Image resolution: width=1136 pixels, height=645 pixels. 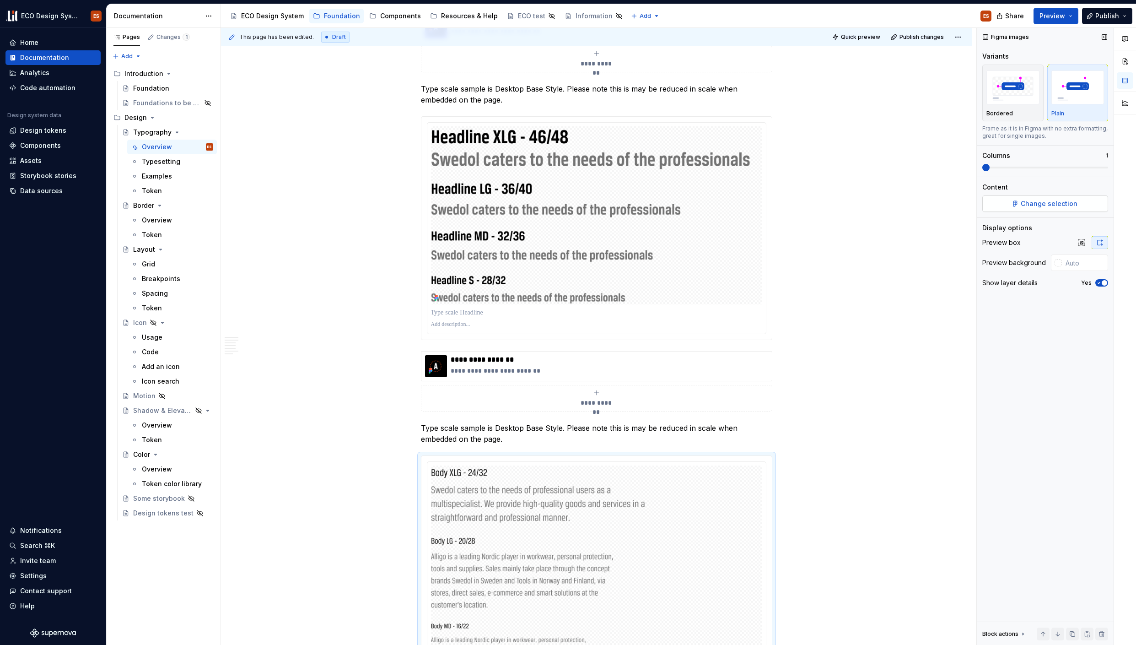 What do you see at coordinates (1007, 228) in the screenshot?
I see `div: Display options` at bounding box center [1007, 228].